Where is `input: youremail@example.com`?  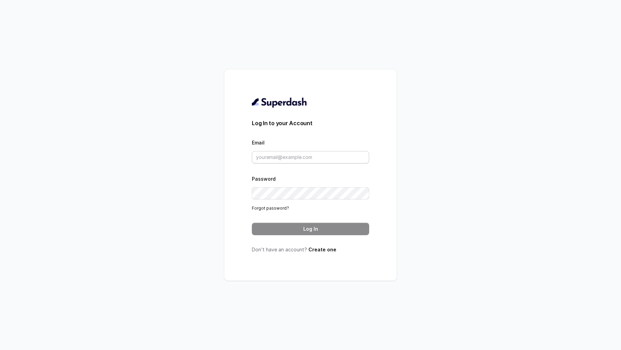 input: youremail@example.com is located at coordinates (311, 157).